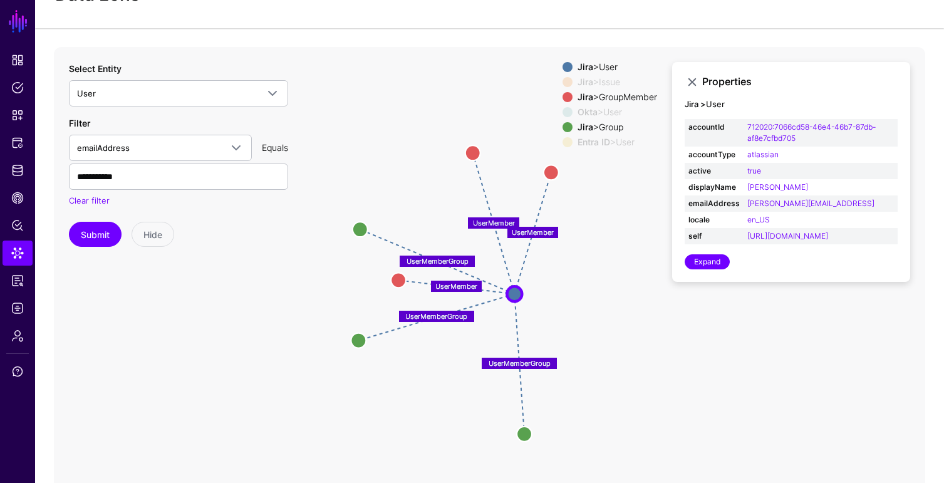  I want to click on h4: User, so click(791, 105).